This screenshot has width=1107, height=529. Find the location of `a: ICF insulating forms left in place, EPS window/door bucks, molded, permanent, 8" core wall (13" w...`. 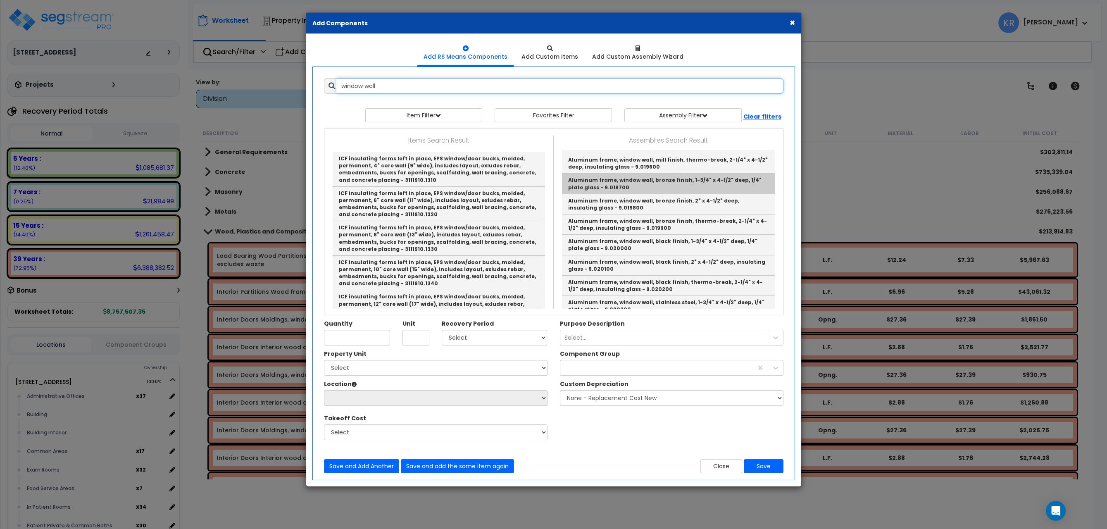

a: ICF insulating forms left in place, EPS window/door bucks, molded, permanent, 8" core wall (13" w... is located at coordinates (439, 238).